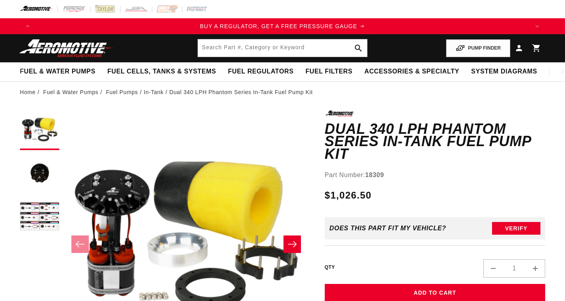 This screenshot has width=565, height=301. Describe the element at coordinates (162, 71) in the screenshot. I see `summary: Fuel Cells, Tanks & Systems` at that location.